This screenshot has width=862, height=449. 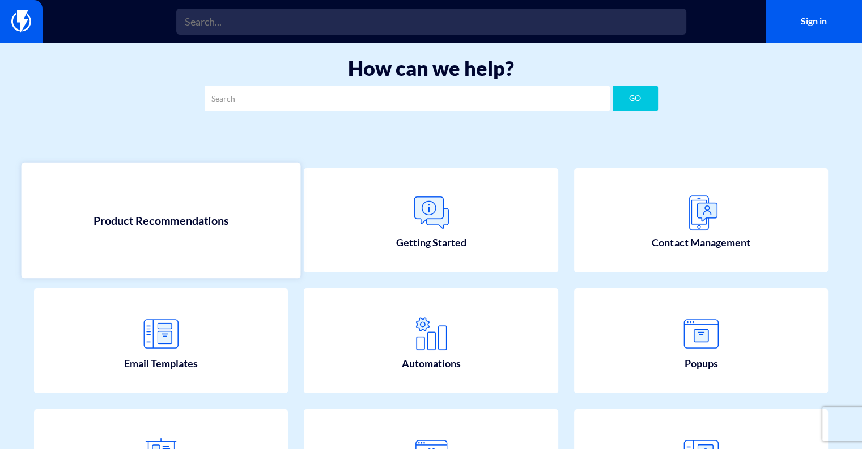 What do you see at coordinates (161, 220) in the screenshot?
I see `span: Product Recommendations` at bounding box center [161, 220].